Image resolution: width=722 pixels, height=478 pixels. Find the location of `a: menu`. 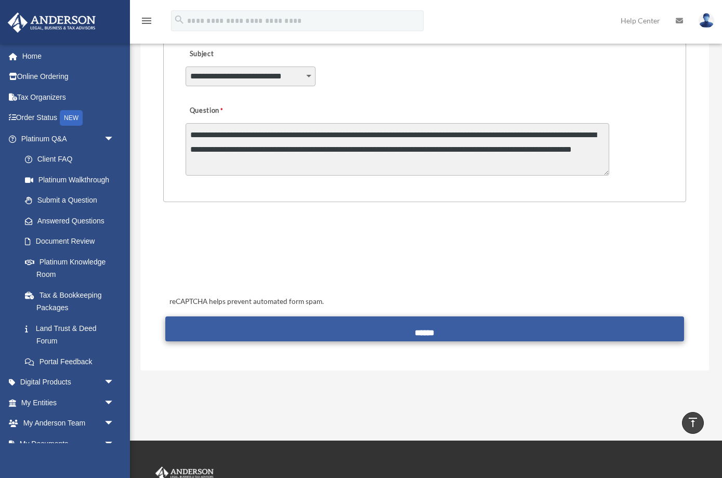

a: menu is located at coordinates (147, 22).